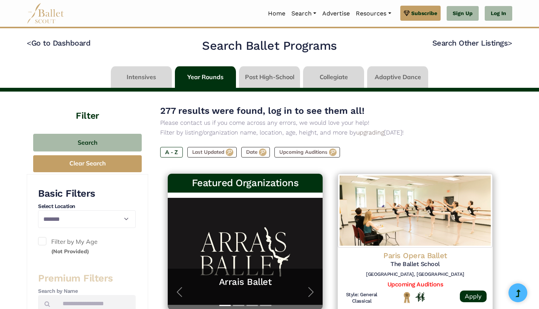  I want to click on img: National, so click(406, 297).